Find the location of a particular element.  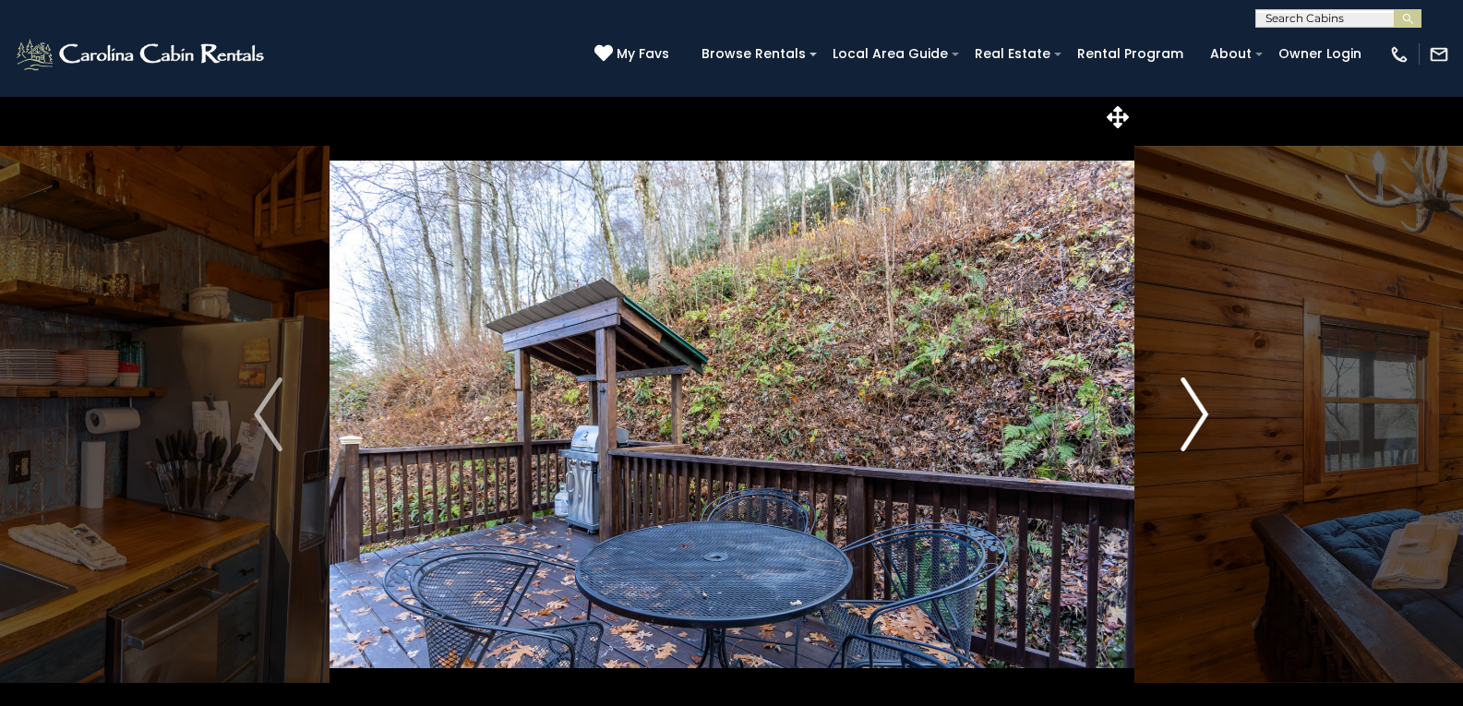

img: White-1-2.png is located at coordinates (141, 54).